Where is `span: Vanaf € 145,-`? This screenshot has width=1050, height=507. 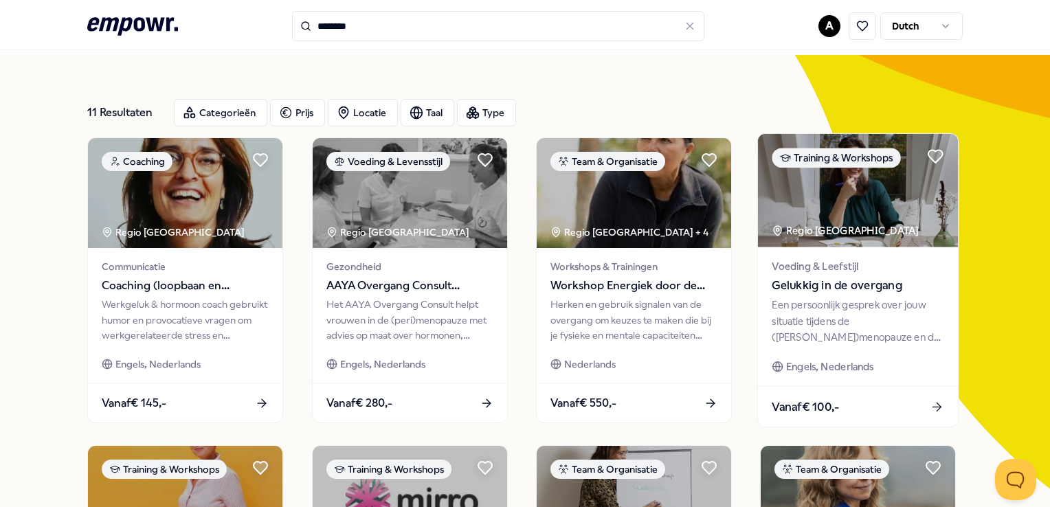
span: Vanaf € 145,- is located at coordinates (134, 403).